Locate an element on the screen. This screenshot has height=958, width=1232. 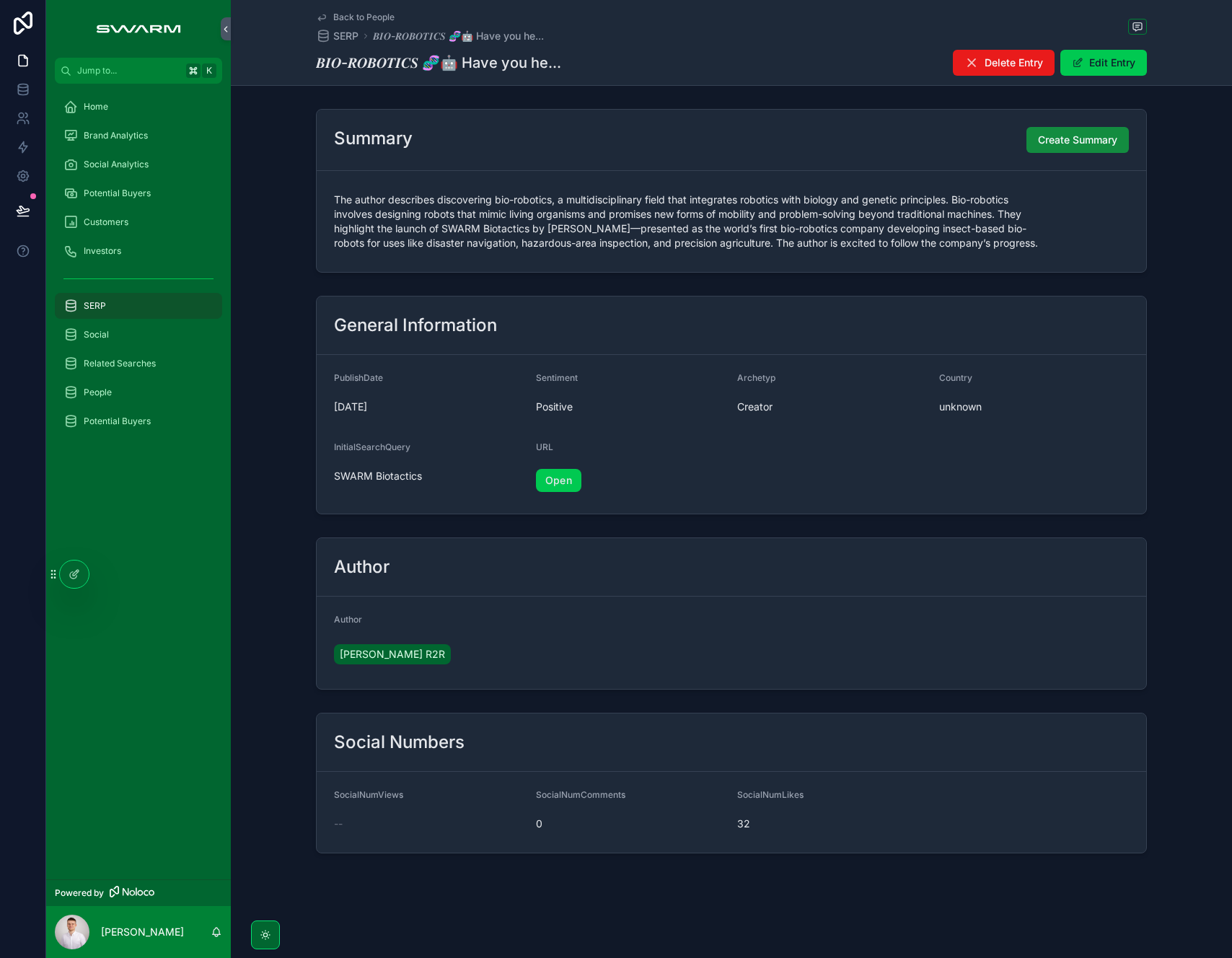
h2: Summary is located at coordinates (373, 139).